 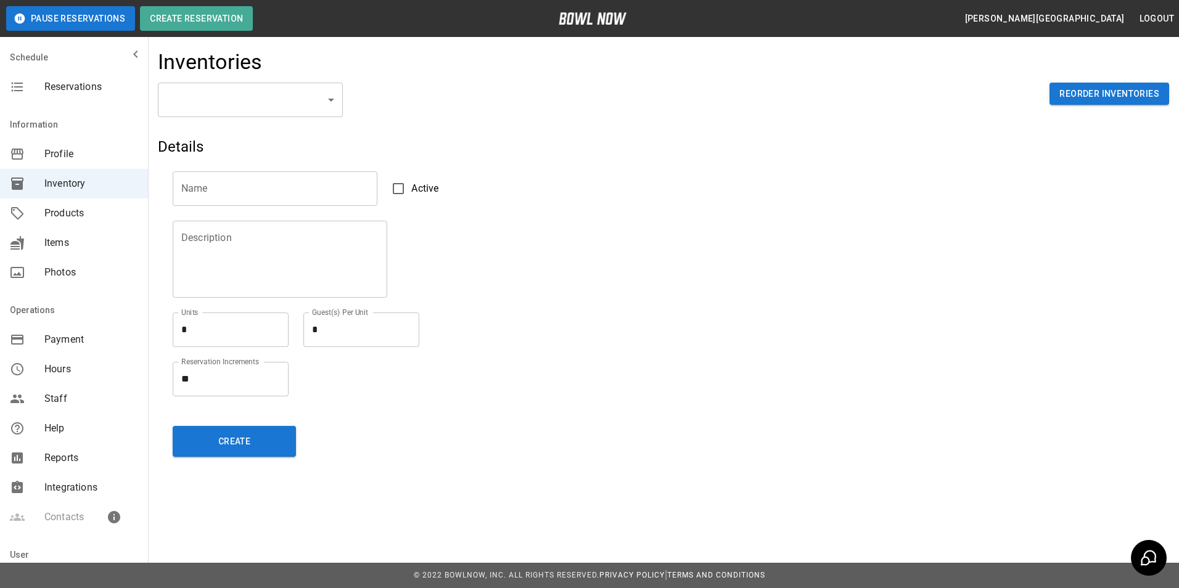 I want to click on button: Logout, so click(x=1157, y=18).